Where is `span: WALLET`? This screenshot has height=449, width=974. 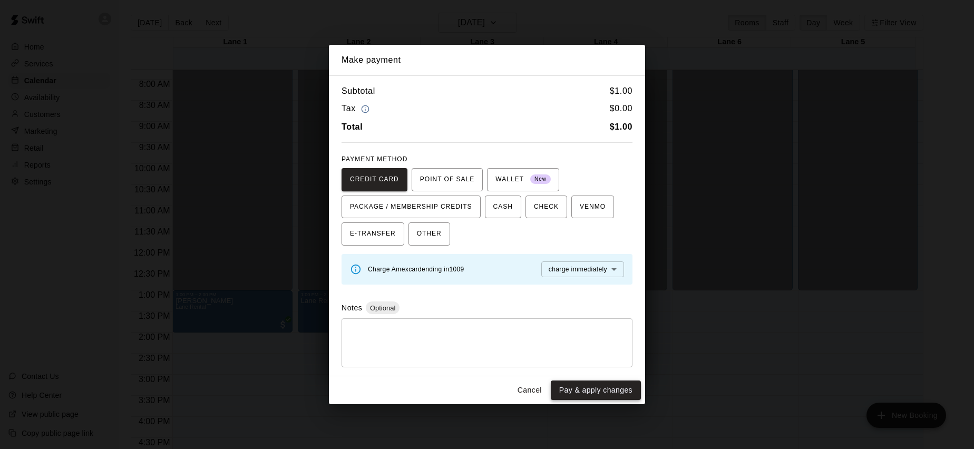
span: WALLET is located at coordinates (523, 180).